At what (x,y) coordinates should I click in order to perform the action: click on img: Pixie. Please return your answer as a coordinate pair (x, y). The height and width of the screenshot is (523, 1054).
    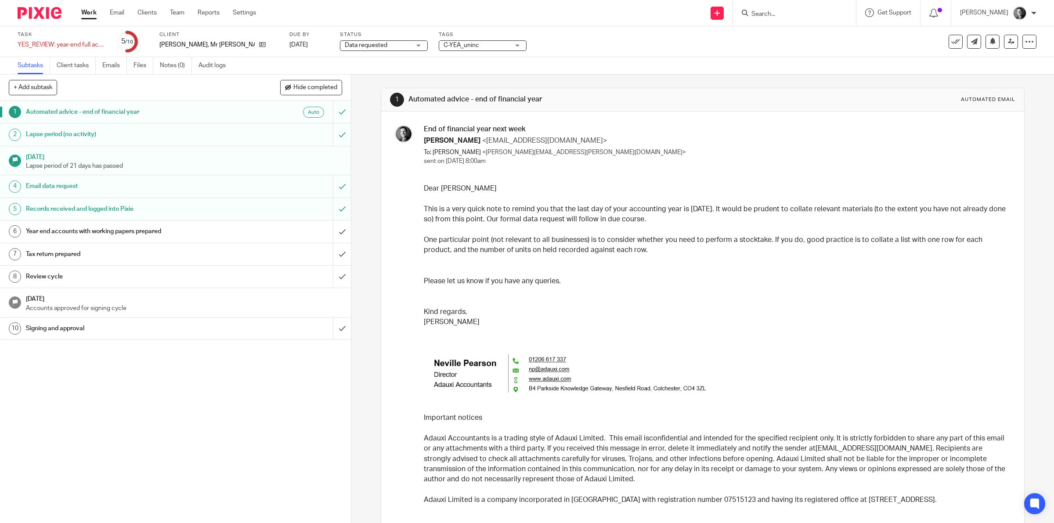
    Looking at the image, I should click on (40, 13).